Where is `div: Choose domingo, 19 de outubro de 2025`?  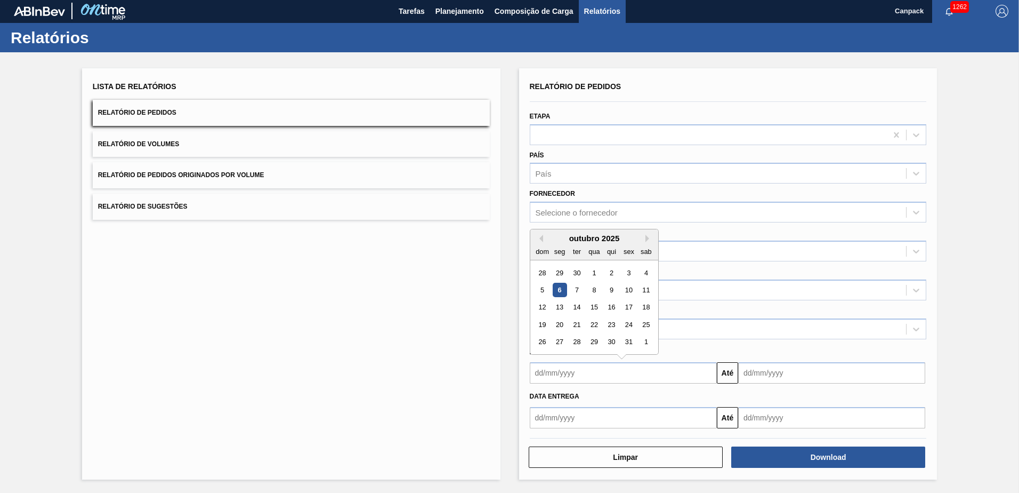 div: Choose domingo, 19 de outubro de 2025 is located at coordinates (542, 324).